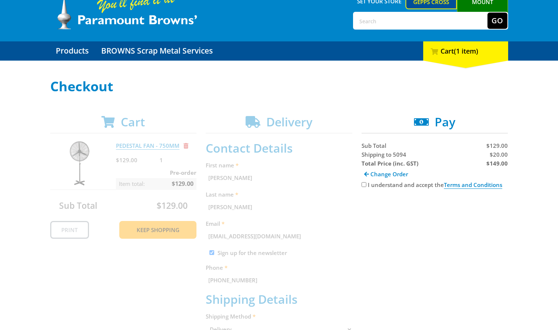  What do you see at coordinates (498, 154) in the screenshot?
I see `span: $20.00` at bounding box center [498, 154].